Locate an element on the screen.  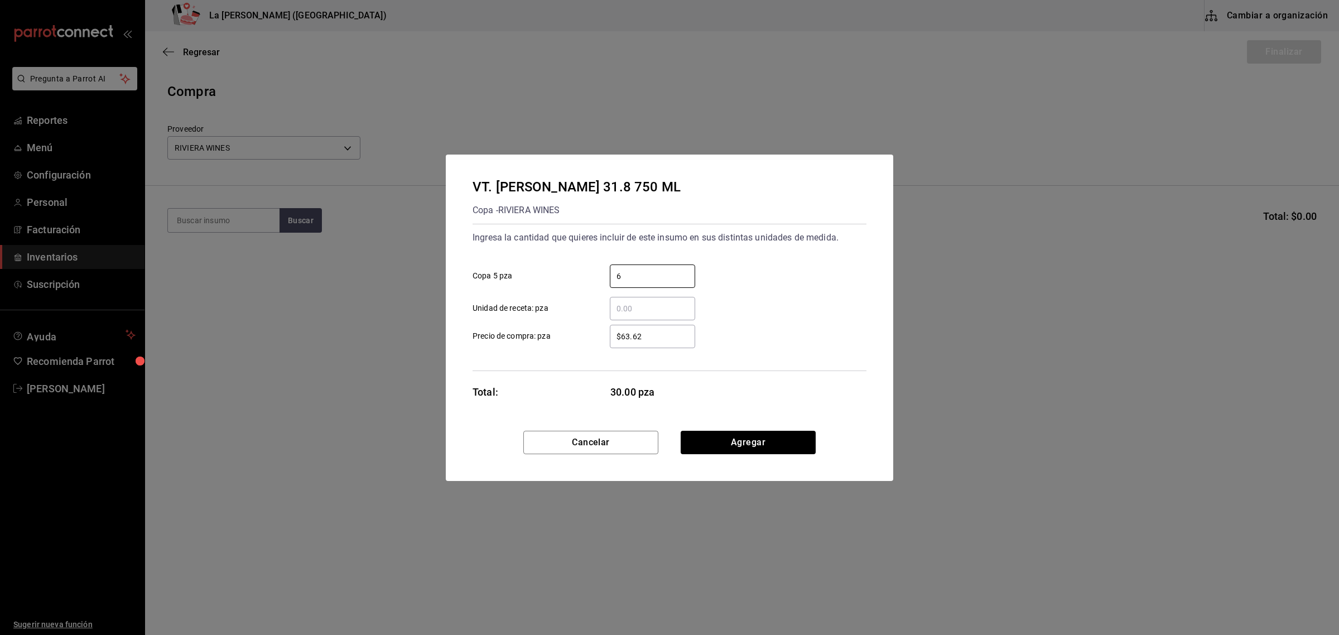
div: Ingresa la cantidad que quieres incluir de este insumo en sus distintas unidades de medida. is located at coordinates (669, 238).